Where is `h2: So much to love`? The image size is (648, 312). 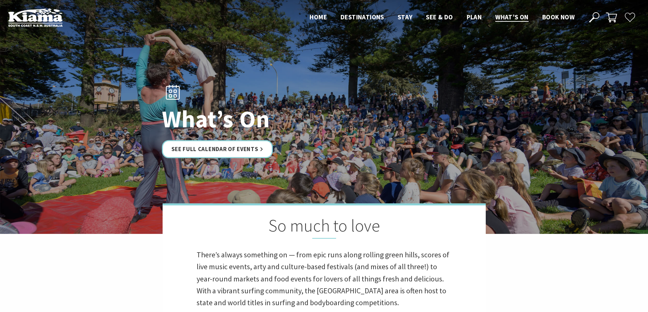
h2: So much to love is located at coordinates (324, 227).